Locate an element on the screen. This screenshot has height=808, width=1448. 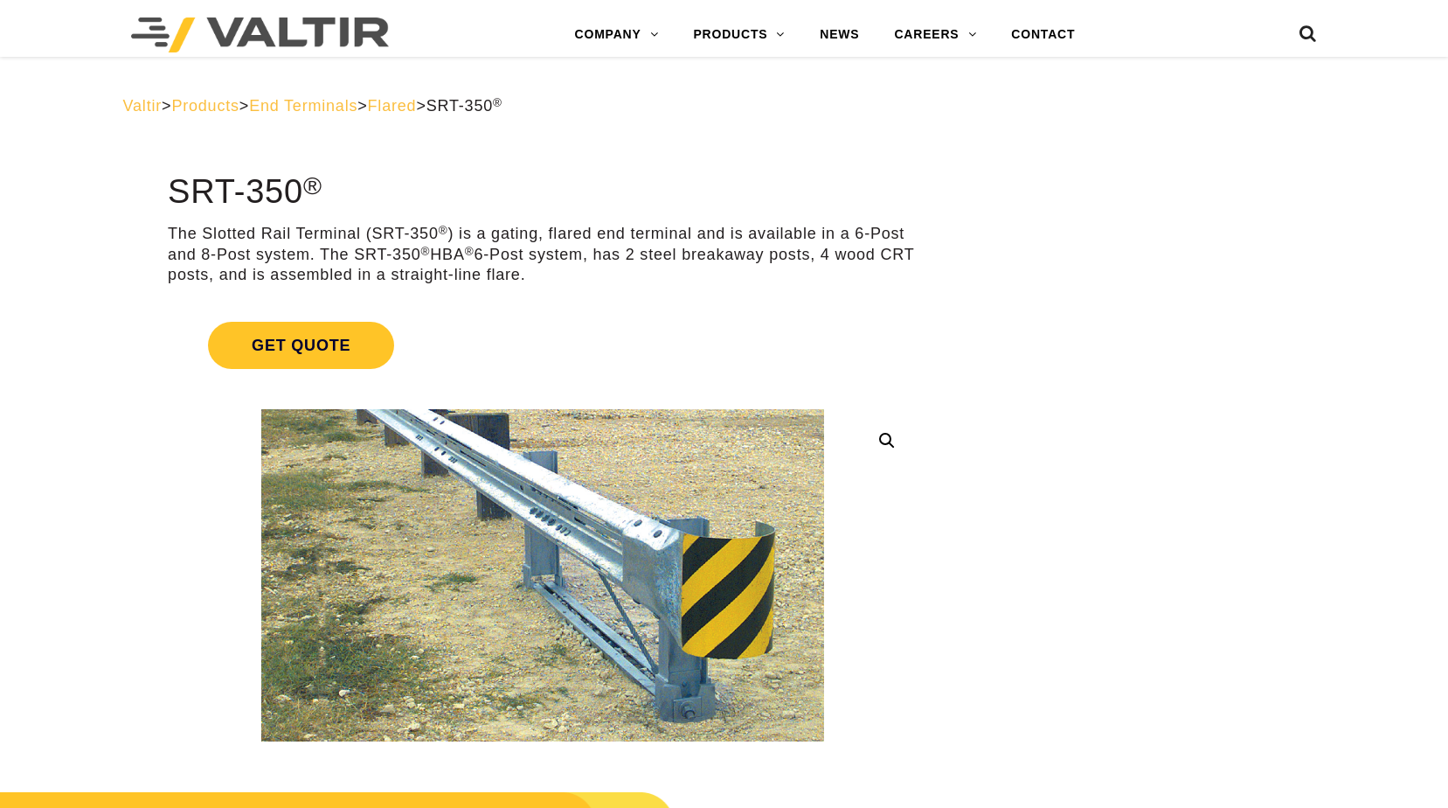
span: Flared is located at coordinates (392, 106).